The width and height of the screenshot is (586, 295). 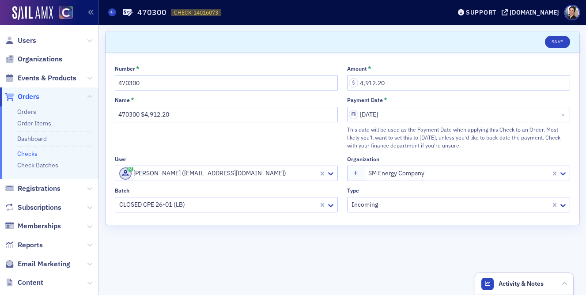 I want to click on a: Registrations, so click(x=33, y=188).